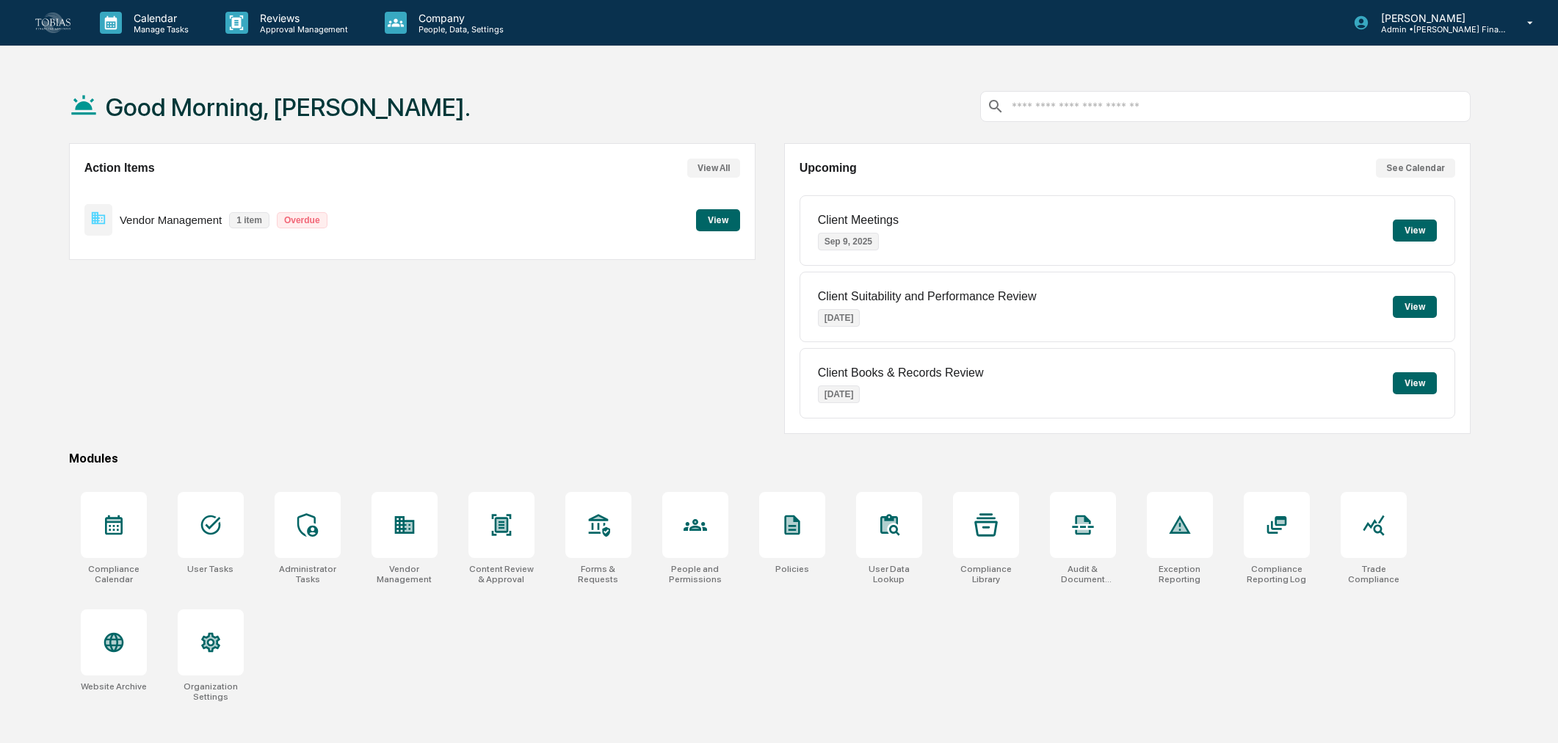 The image size is (1558, 743). I want to click on p: Vendor Management, so click(170, 220).